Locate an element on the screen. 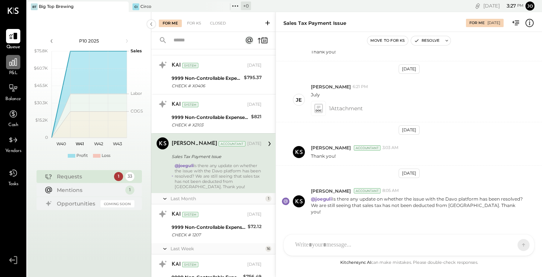  text: $15.2K is located at coordinates (41, 120).